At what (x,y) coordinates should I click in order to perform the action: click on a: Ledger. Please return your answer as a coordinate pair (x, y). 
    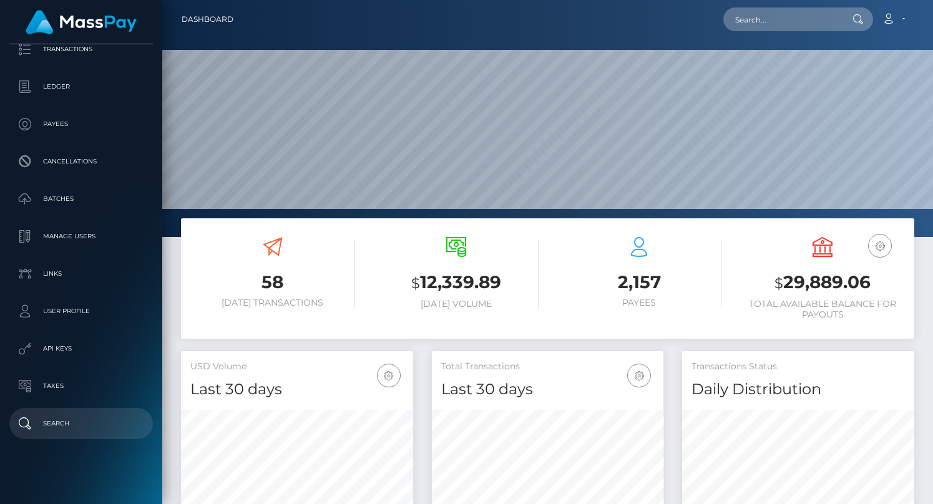
    Looking at the image, I should click on (81, 87).